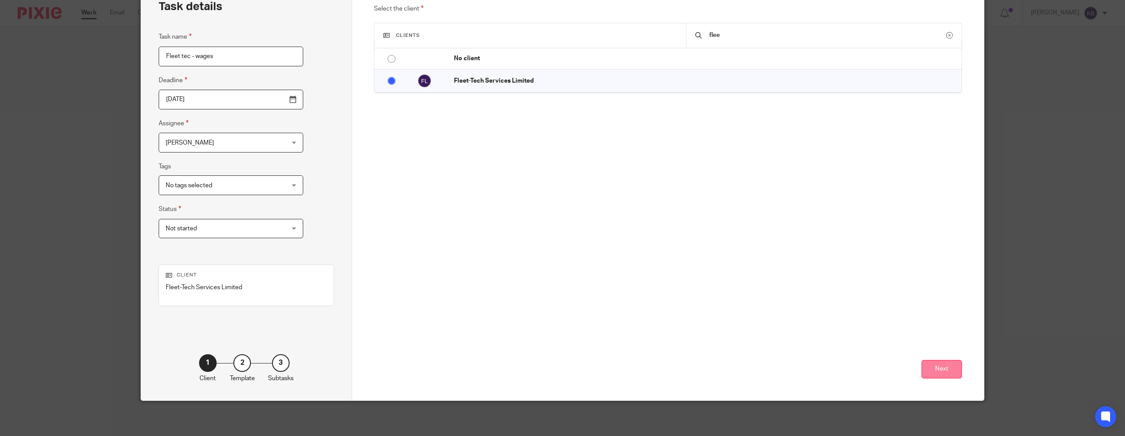 This screenshot has height=436, width=1125. What do you see at coordinates (231, 99) in the screenshot?
I see `input: Use the arrow keys to pick a date` at bounding box center [231, 99].